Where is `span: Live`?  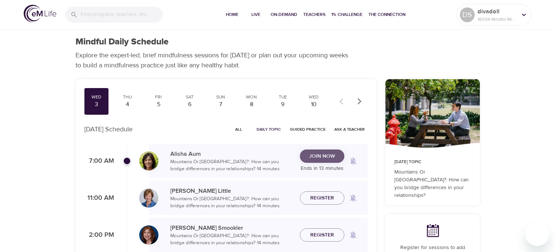 span: Live is located at coordinates (256, 14).